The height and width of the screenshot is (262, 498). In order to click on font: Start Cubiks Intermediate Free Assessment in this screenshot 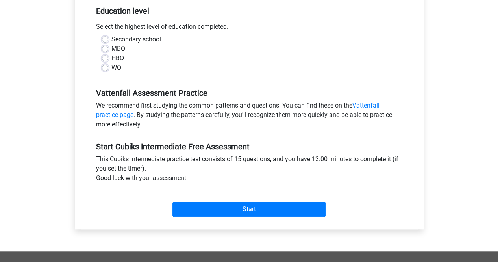, I will do `click(173, 146)`.